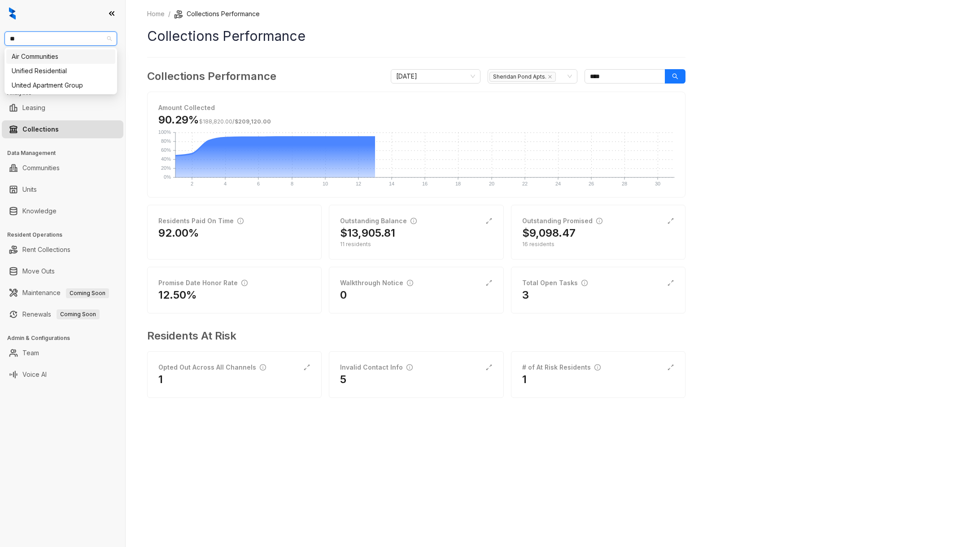 The height and width of the screenshot is (547, 969). I want to click on li: Knowledge, so click(62, 211).